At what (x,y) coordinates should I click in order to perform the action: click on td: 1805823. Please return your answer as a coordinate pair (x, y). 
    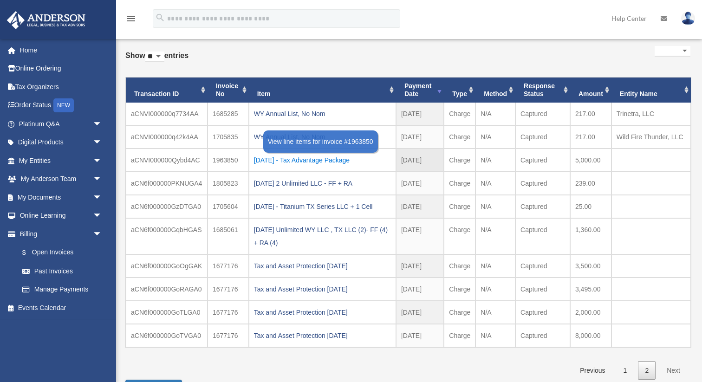
    Looking at the image, I should click on (228, 183).